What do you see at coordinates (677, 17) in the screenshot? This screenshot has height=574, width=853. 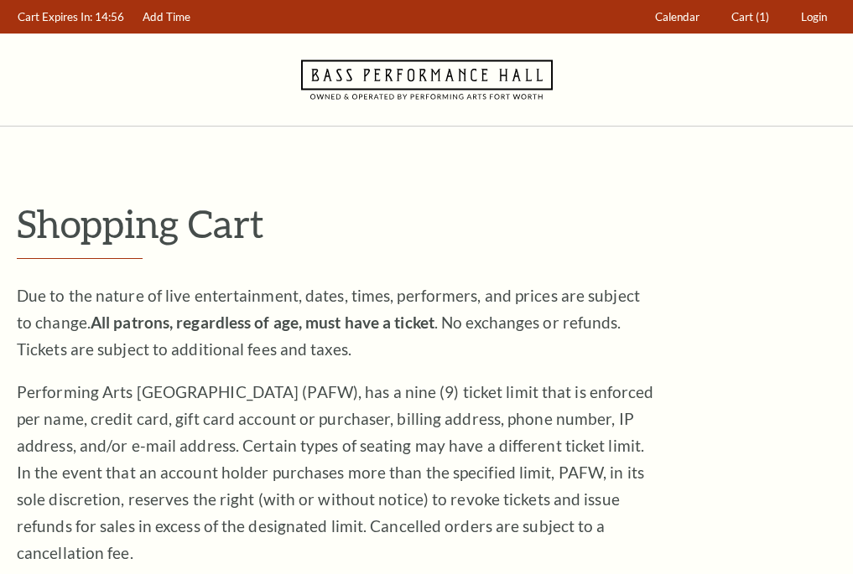 I see `a: Calendar` at bounding box center [677, 17].